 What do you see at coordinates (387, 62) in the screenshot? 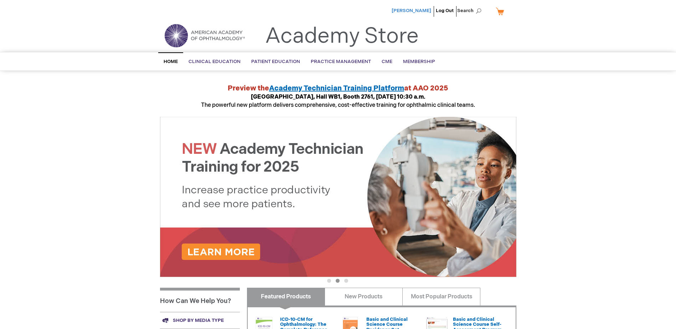
I see `span: CME` at bounding box center [387, 62].